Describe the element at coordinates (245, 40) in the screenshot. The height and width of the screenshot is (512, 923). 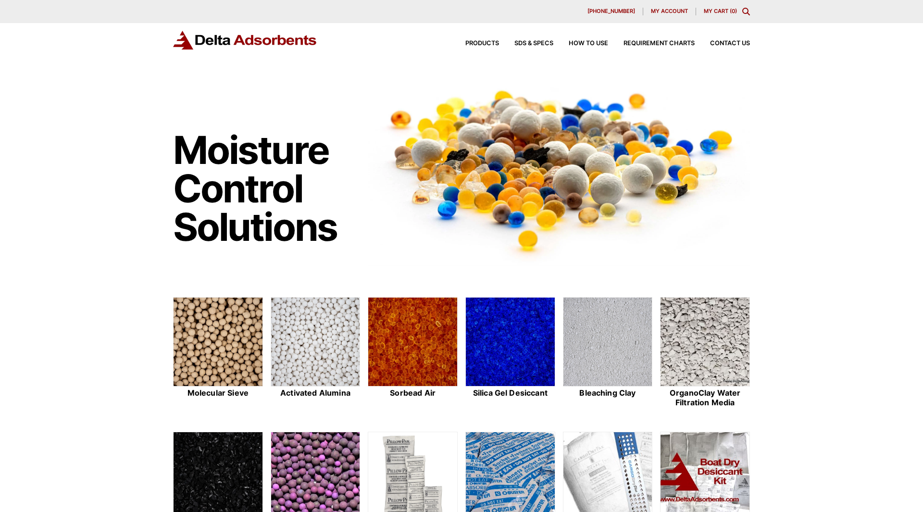
I see `a: Delta Adsorbents` at that location.